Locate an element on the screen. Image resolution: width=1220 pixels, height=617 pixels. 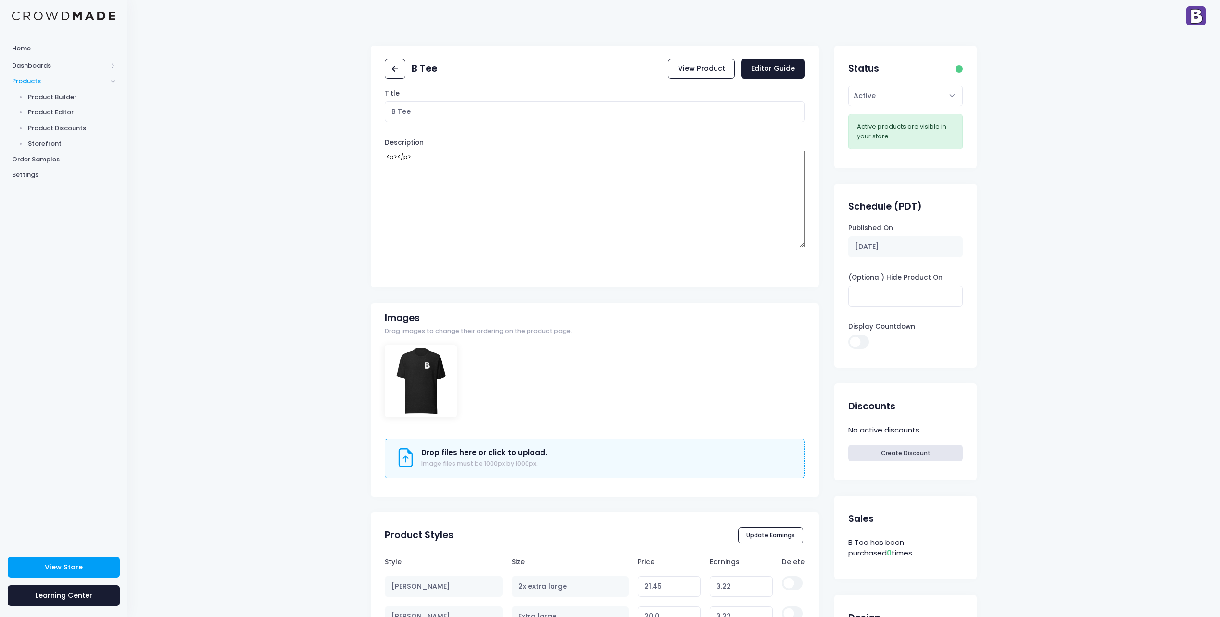
label: Published On is located at coordinates (870, 228).